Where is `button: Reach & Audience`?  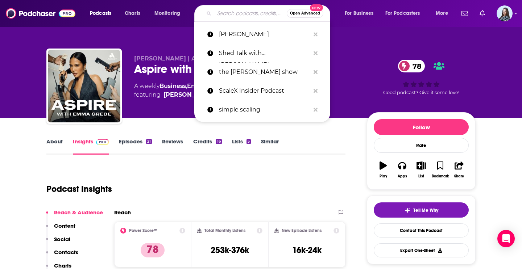 button: Reach & Audience is located at coordinates (74, 216).